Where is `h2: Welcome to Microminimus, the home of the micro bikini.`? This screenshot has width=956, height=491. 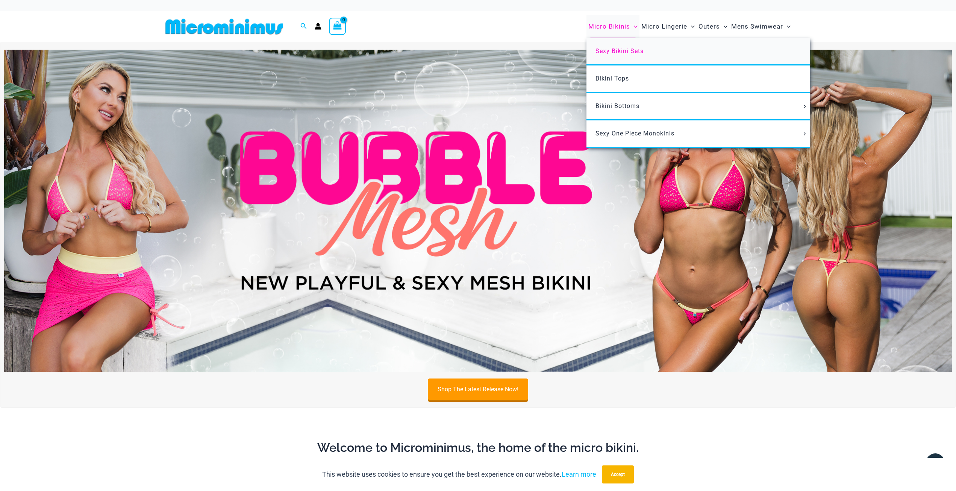
h2: Welcome to Microminimus, the home of the micro bikini. is located at coordinates (478, 448).